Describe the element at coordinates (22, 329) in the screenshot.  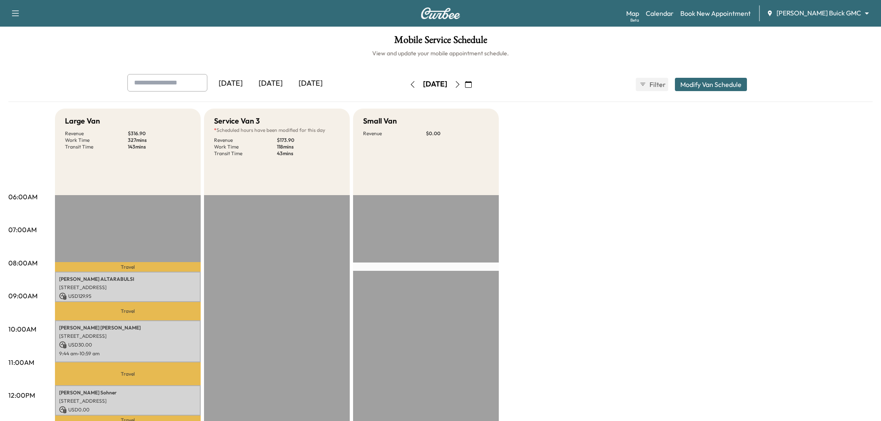
I see `p: 10:00AM` at that location.